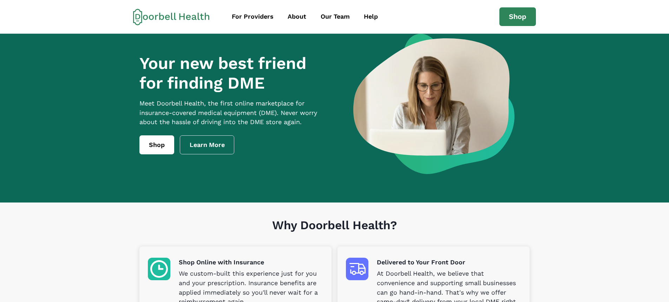 The height and width of the screenshot is (302, 669). I want to click on h1: Why Doorbell Health?, so click(334, 232).